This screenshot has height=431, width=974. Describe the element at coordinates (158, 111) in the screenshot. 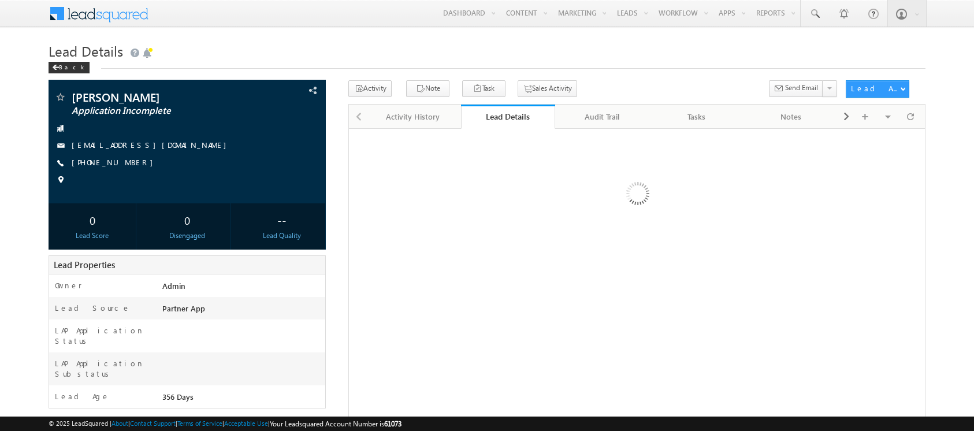

I see `span: Application Incomplete` at that location.